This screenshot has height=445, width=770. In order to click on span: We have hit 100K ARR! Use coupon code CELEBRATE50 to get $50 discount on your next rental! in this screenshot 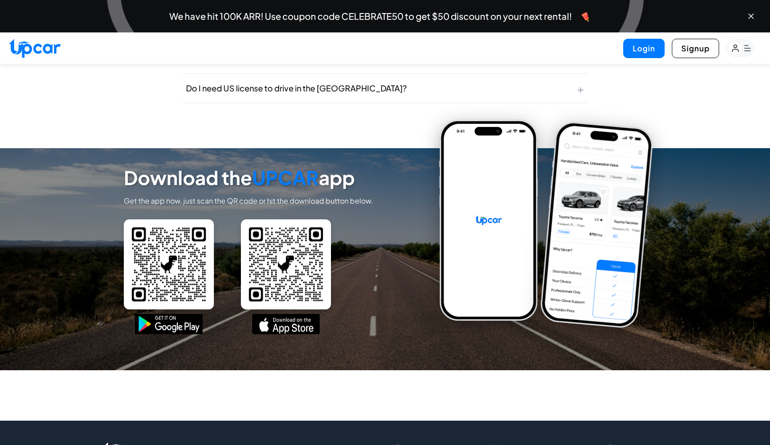, I will do `click(371, 16)`.